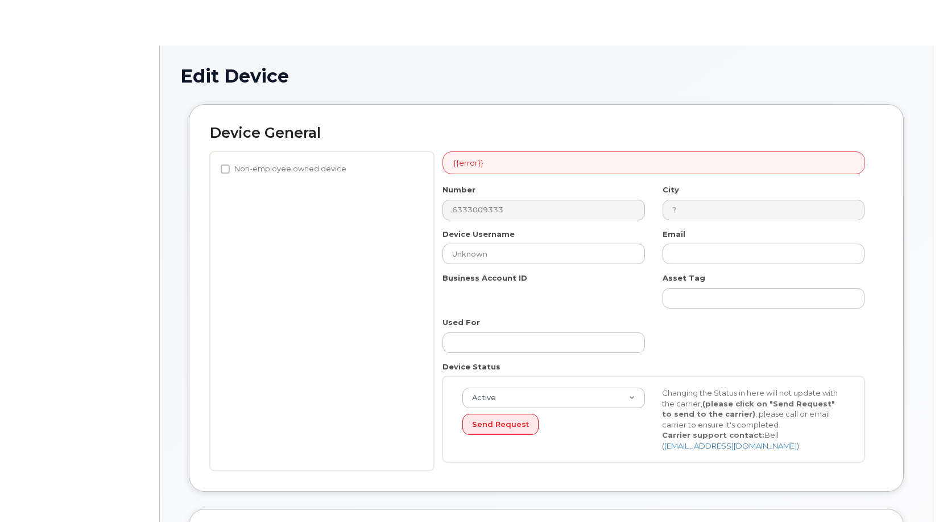 This screenshot has width=939, height=522. I want to click on label: Non-employee owned device, so click(283, 169).